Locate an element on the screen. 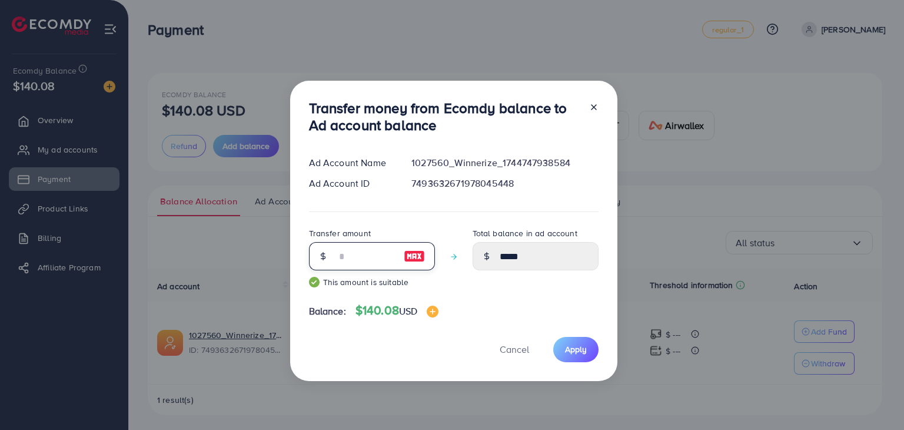  button: Apply is located at coordinates (576, 349).